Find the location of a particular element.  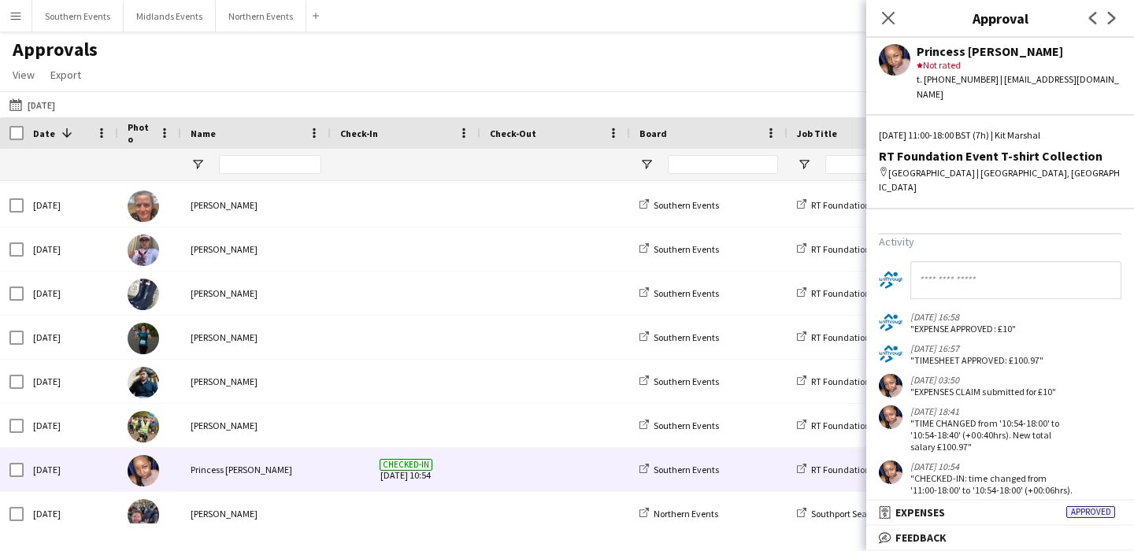

span: Check-In is located at coordinates (359, 133).